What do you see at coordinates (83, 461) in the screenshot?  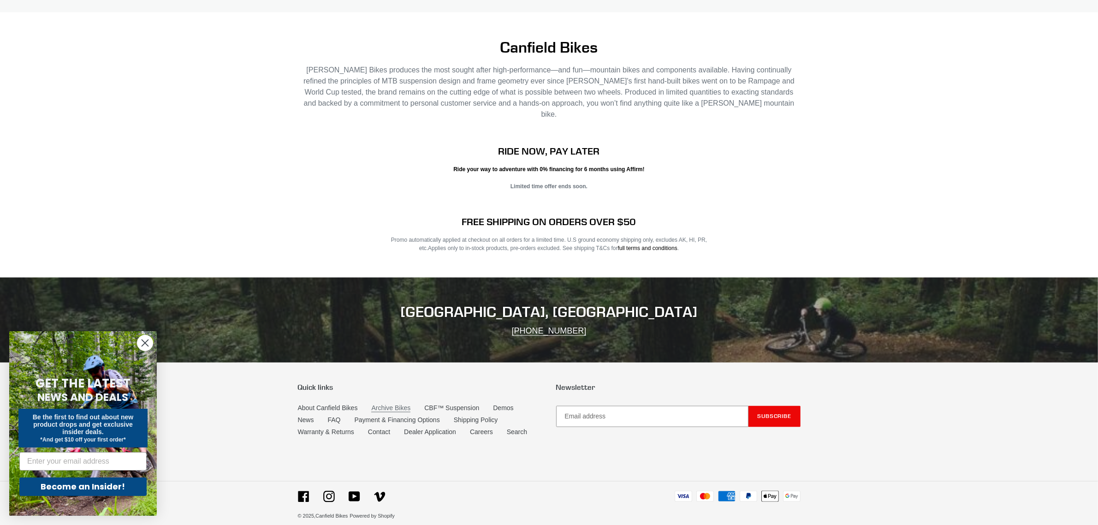 I see `input: Enter your email address` at bounding box center [83, 461].